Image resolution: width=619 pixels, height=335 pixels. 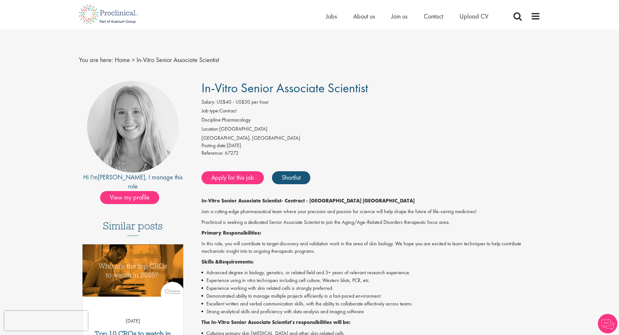 What do you see at coordinates (122, 60) in the screenshot?
I see `a: breadcrumb link` at bounding box center [122, 60].